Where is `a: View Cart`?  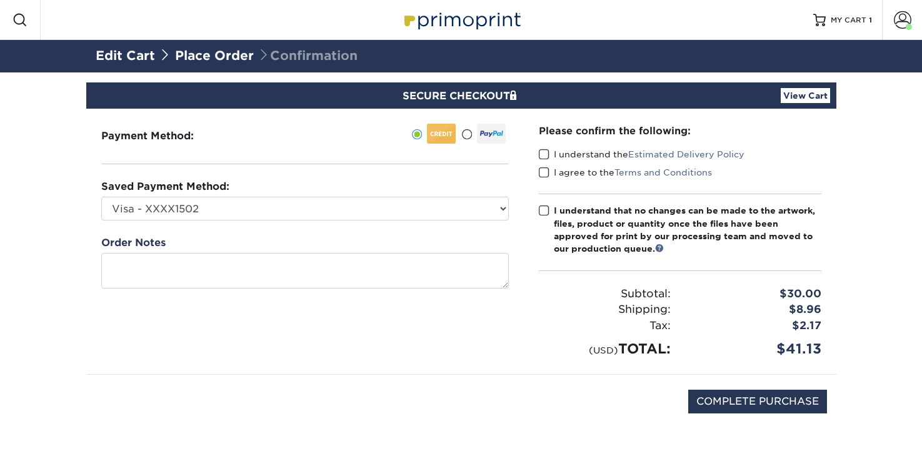 a: View Cart is located at coordinates (805, 96).